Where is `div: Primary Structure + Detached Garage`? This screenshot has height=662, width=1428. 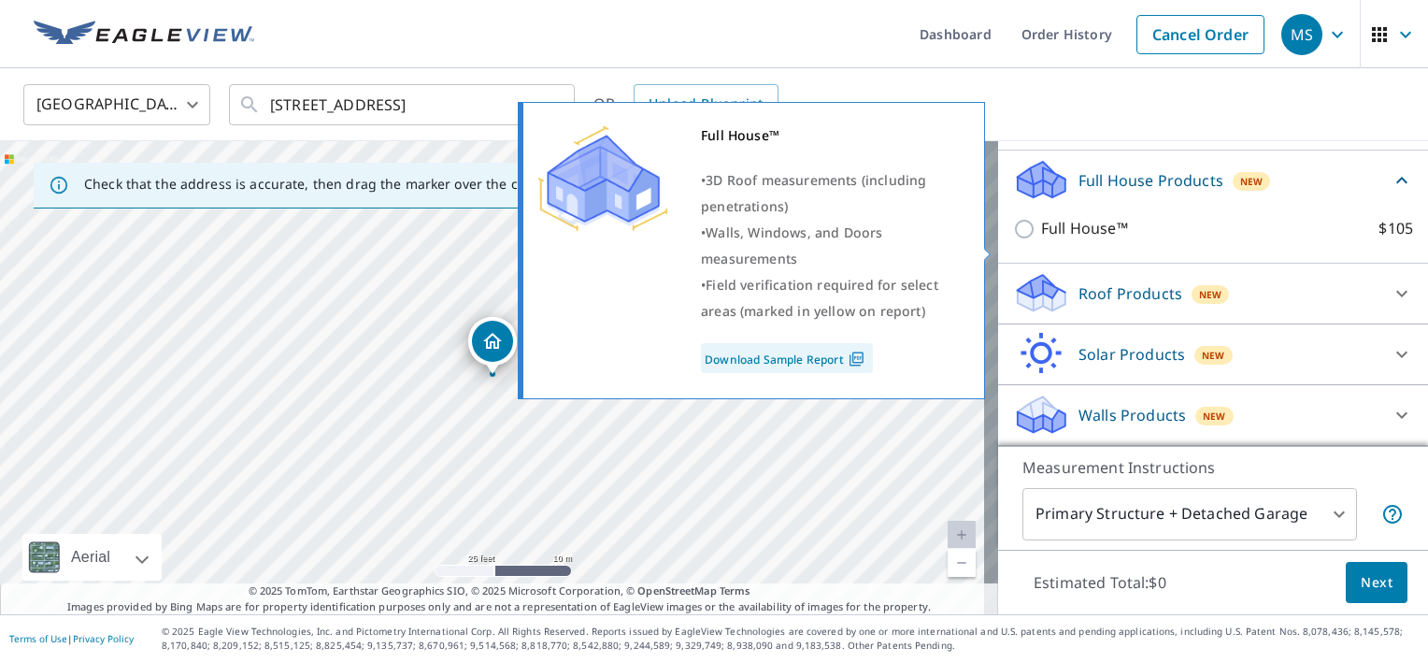
div: Primary Structure + Detached Garage is located at coordinates (1190, 514).